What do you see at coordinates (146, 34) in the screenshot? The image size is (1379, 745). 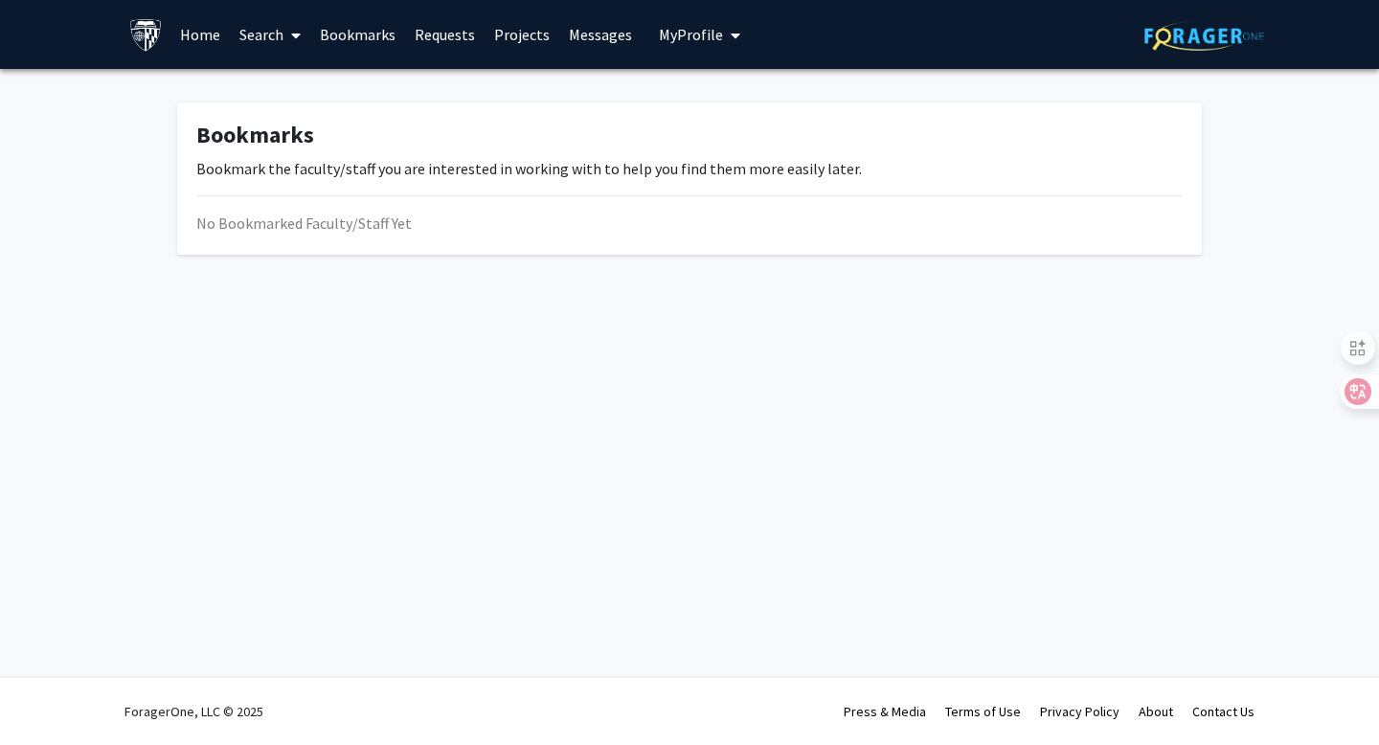 I see `img: Johns Hopkins University Logo` at bounding box center [146, 34].